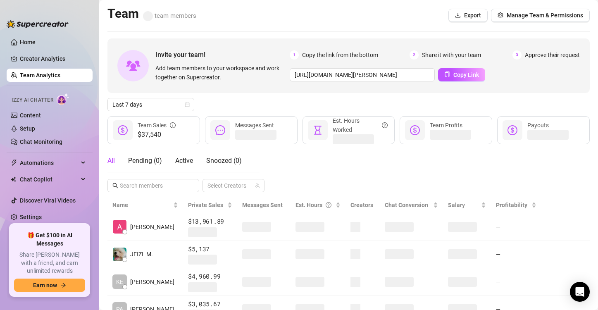 Image resolution: width=598 pixels, height=310 pixels. Describe the element at coordinates (452, 55) in the screenshot. I see `span: Share it with your team` at that location.